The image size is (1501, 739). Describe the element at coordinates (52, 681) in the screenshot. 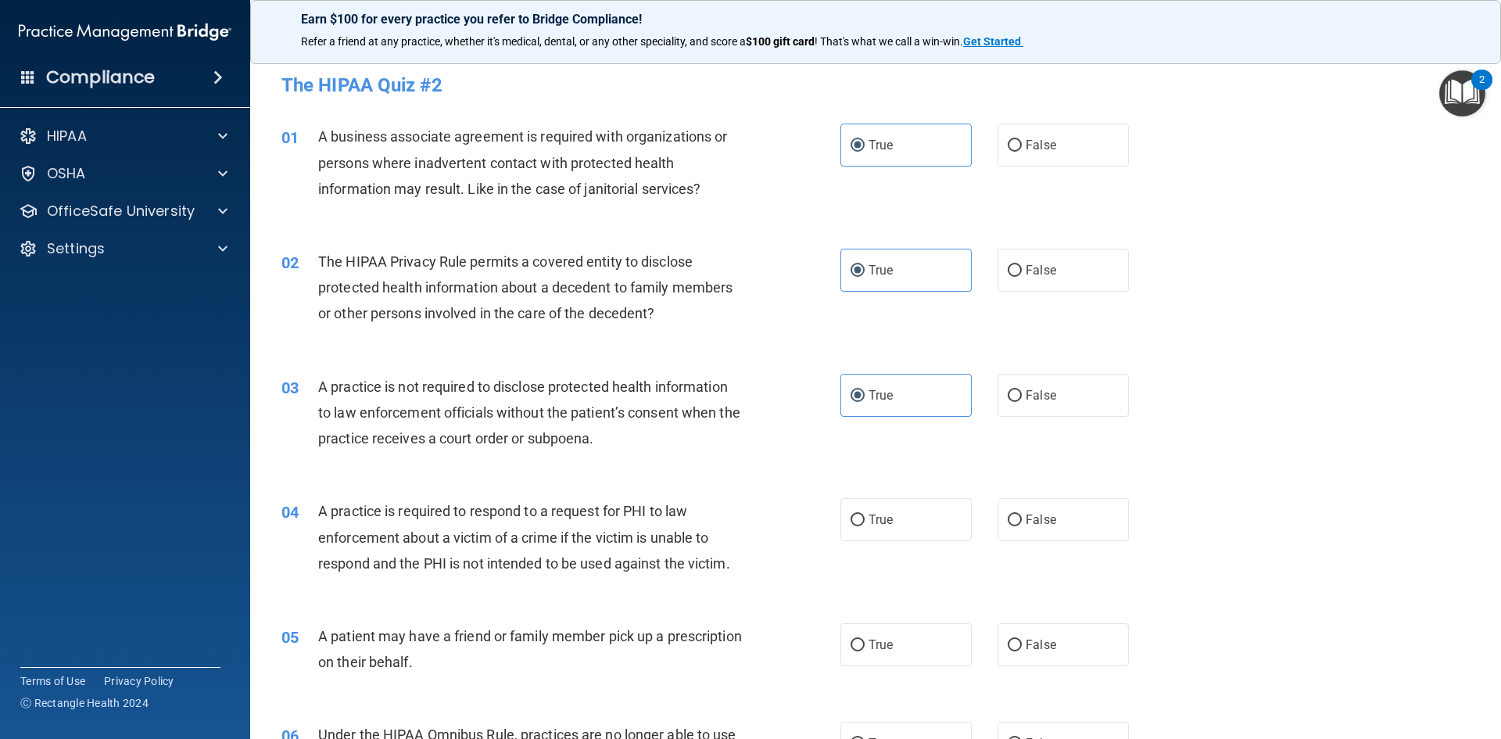

I see `a: Terms of Use` at that location.